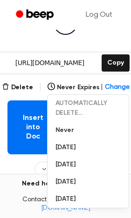 This screenshot has height=218, width=131. What do you see at coordinates (88, 130) in the screenshot?
I see `button: Never` at bounding box center [88, 130].